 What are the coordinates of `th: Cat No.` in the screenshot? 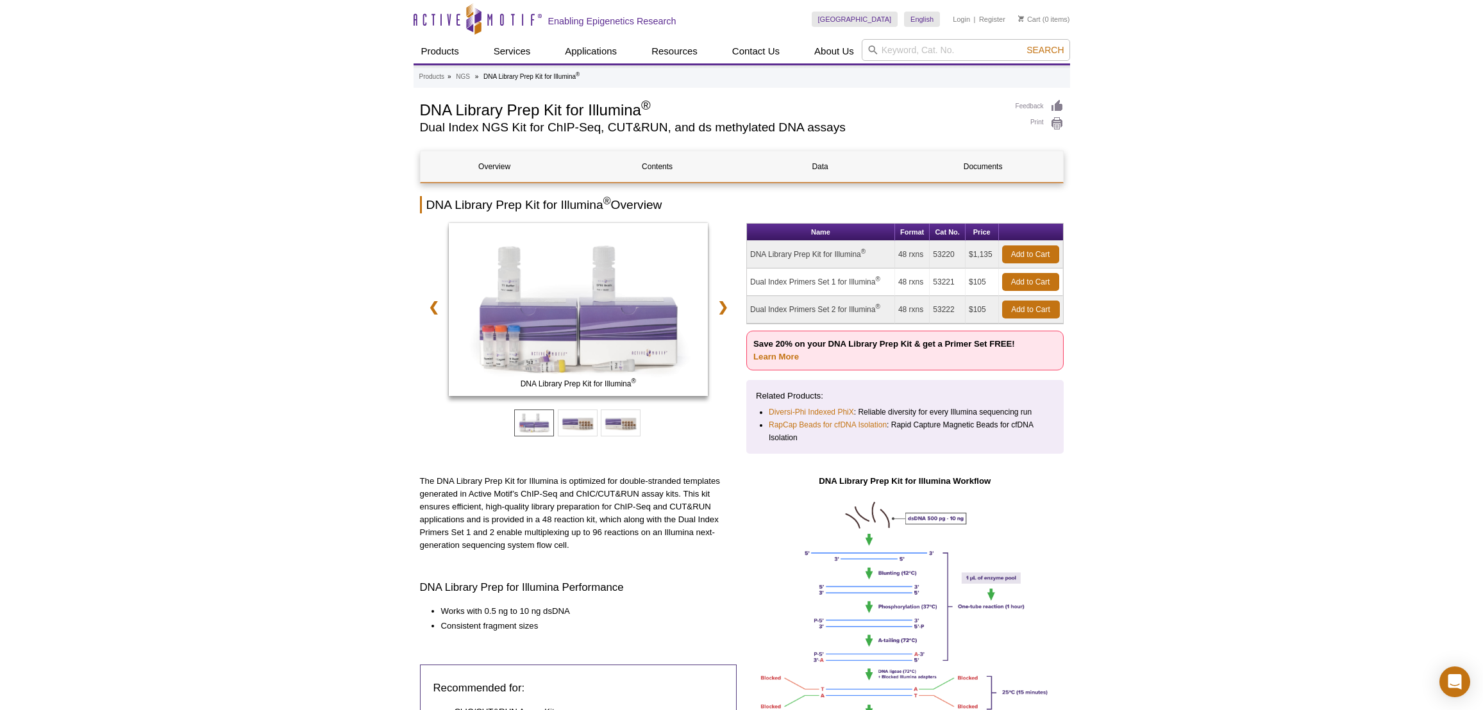 It's located at (947, 232).